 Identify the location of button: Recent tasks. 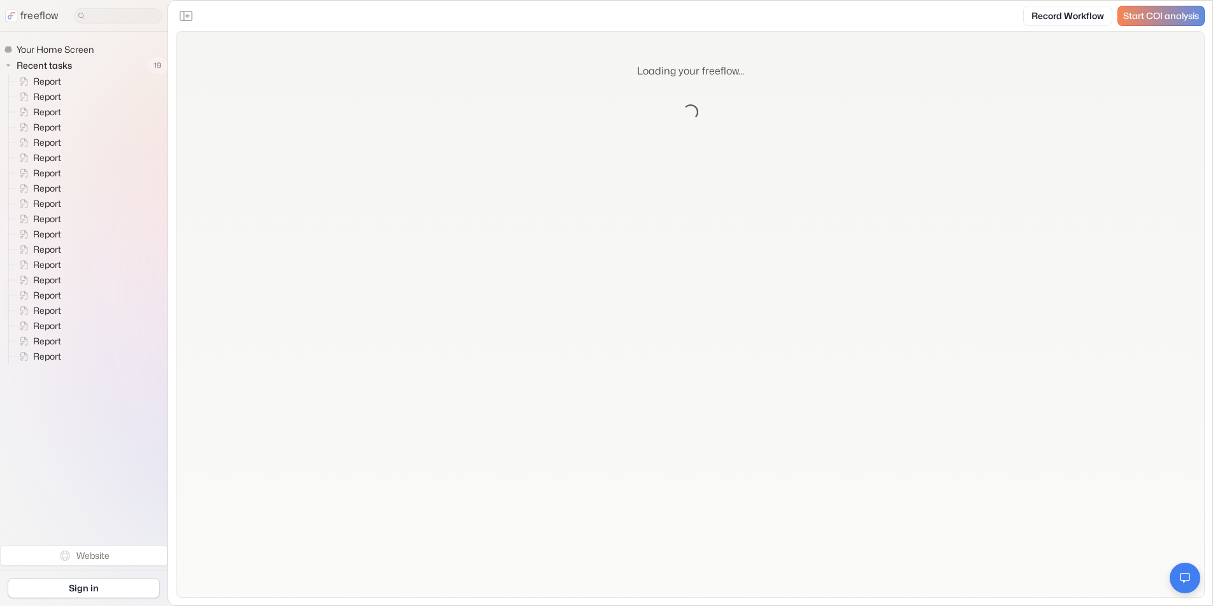
(40, 66).